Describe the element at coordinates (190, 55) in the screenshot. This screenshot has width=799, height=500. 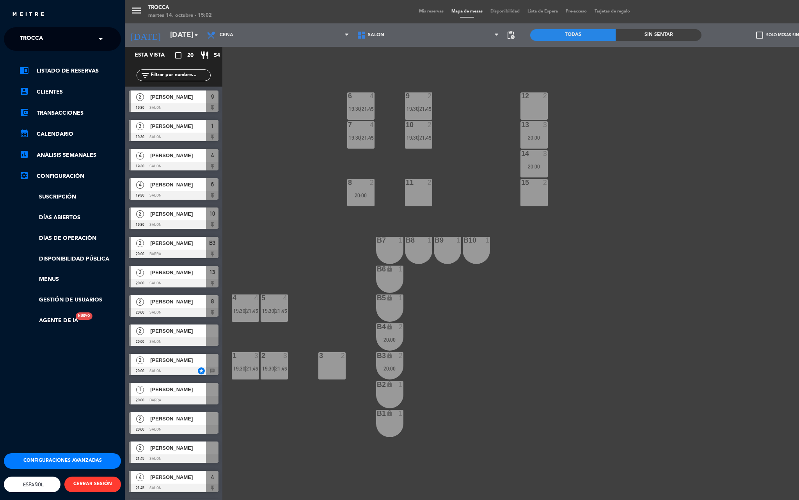
I see `span: 20` at that location.